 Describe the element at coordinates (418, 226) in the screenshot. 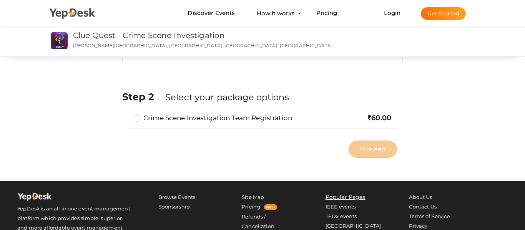

I see `a: Privacy` at that location.